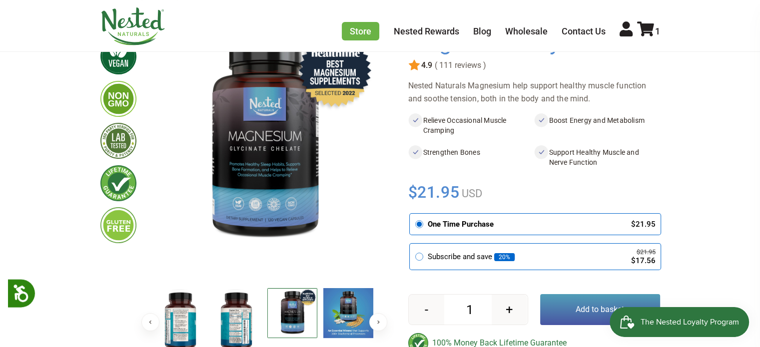 Image resolution: width=760 pixels, height=347 pixels. What do you see at coordinates (426, 65) in the screenshot?
I see `span: 4.9` at bounding box center [426, 65].